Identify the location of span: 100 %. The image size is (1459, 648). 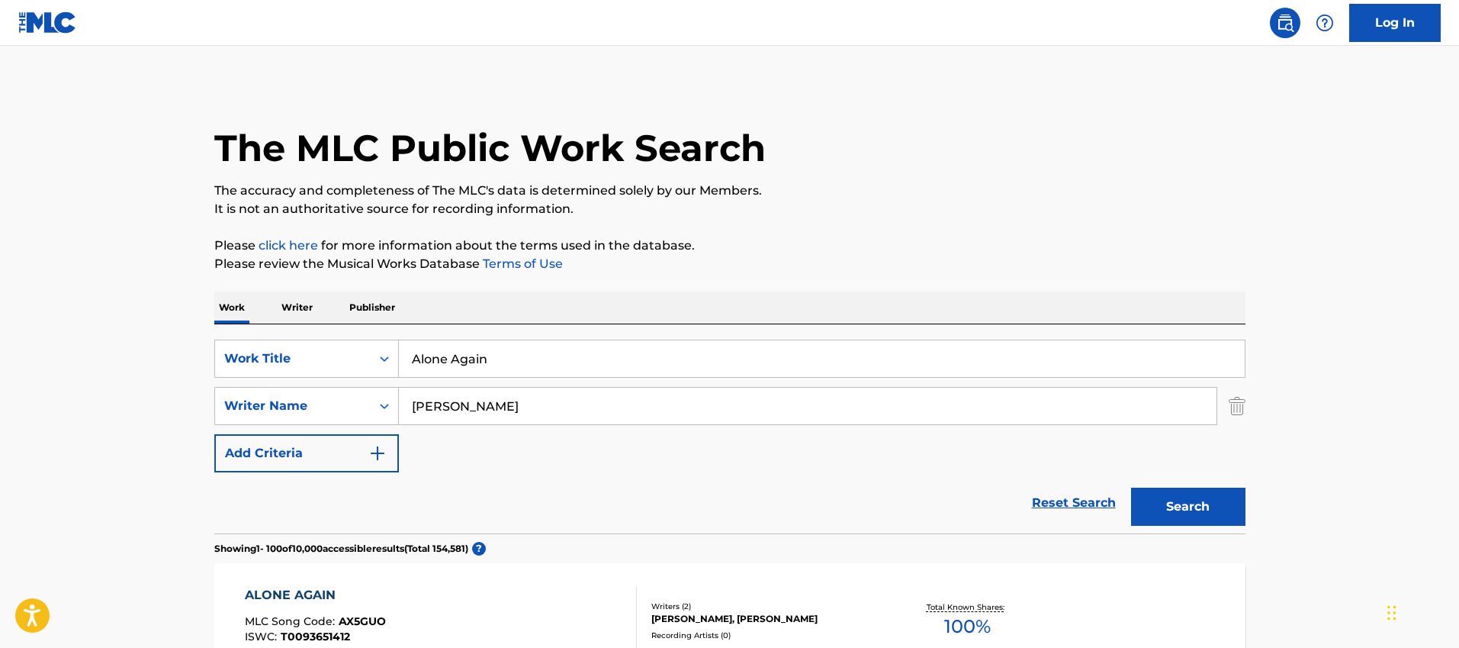
(967, 626).